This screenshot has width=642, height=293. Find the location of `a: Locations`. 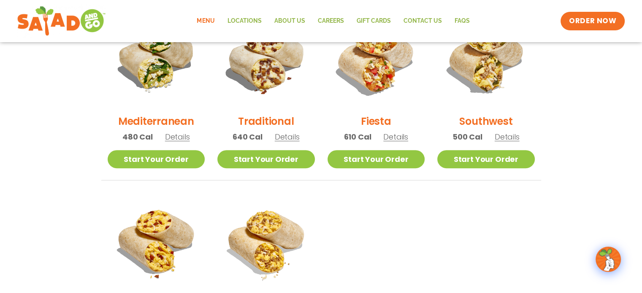

a: Locations is located at coordinates (244, 21).